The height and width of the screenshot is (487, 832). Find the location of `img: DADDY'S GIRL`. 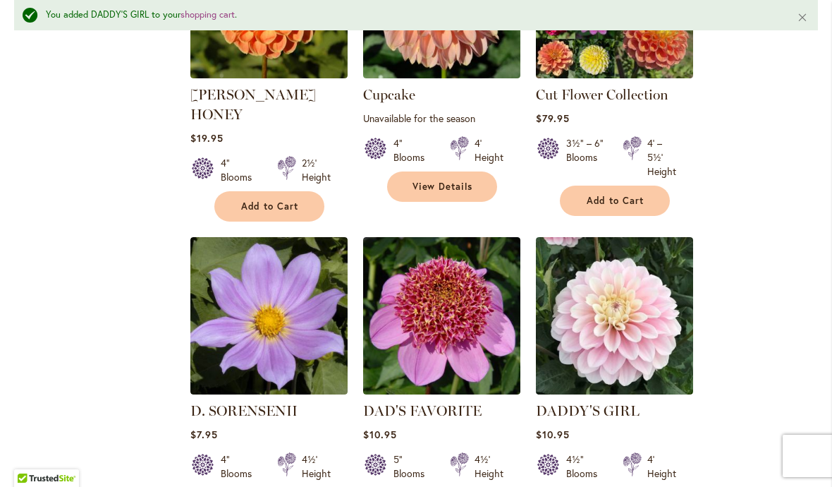

img: DADDY'S GIRL is located at coordinates (614, 315).